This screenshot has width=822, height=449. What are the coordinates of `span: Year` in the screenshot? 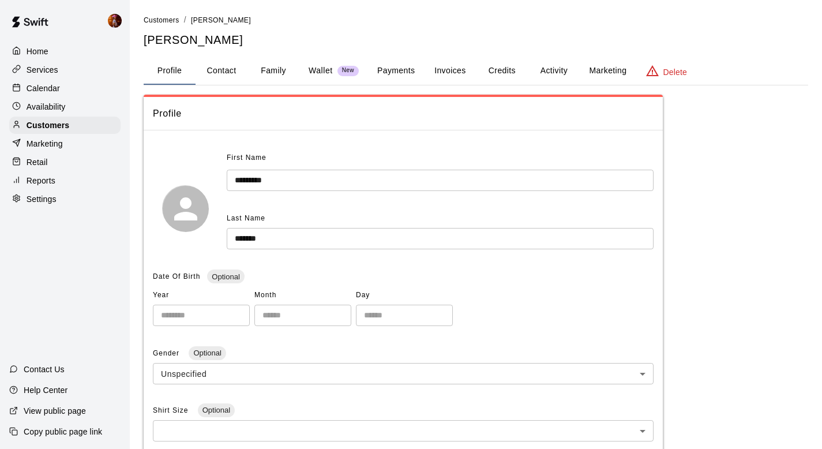 It's located at (201, 295).